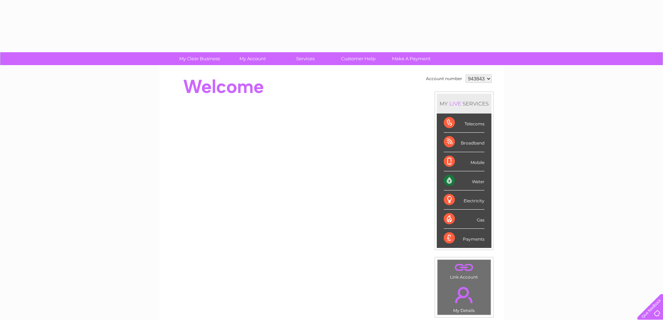 Image resolution: width=663 pixels, height=320 pixels. Describe the element at coordinates (464, 181) in the screenshot. I see `div: Water` at that location.